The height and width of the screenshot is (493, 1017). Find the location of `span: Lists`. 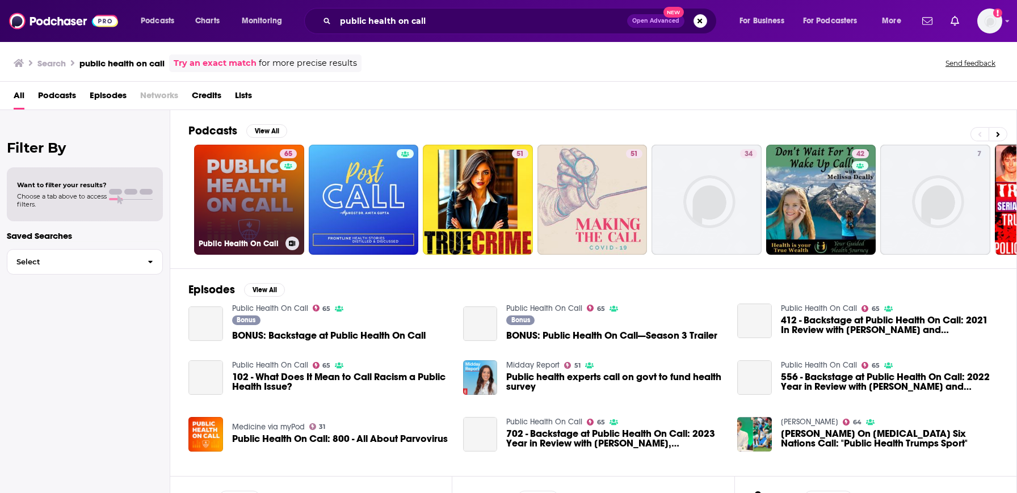

span: Lists is located at coordinates (244, 98).